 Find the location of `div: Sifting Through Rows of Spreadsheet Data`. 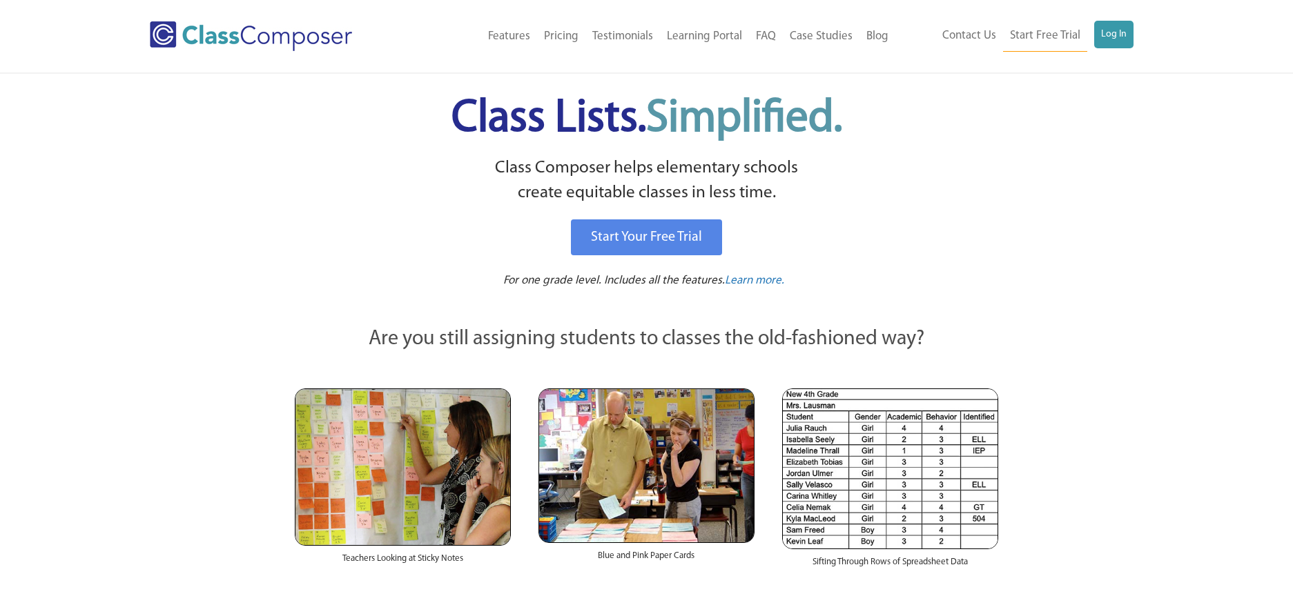

div: Sifting Through Rows of Spreadsheet Data is located at coordinates (890, 566).